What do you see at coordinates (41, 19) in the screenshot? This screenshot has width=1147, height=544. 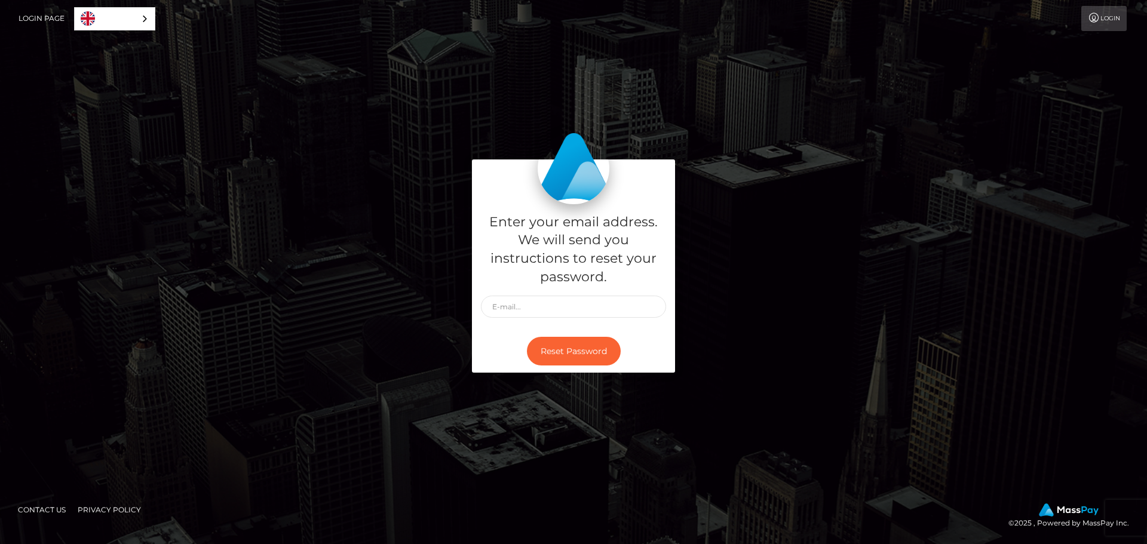 I see `a: Login Page` at bounding box center [41, 19].